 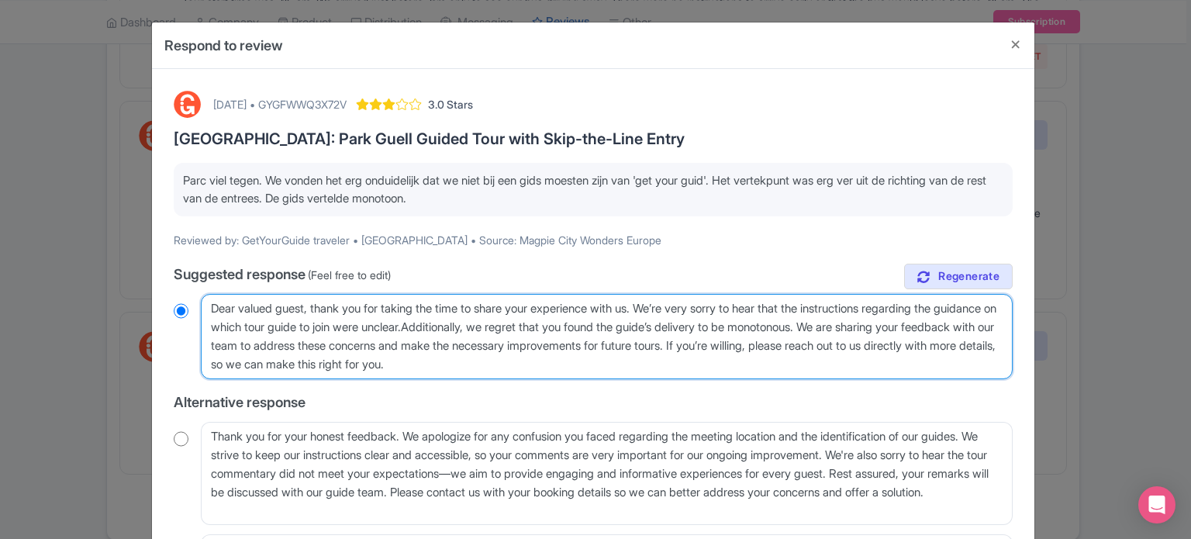 I want to click on span: Regenerate, so click(x=969, y=276).